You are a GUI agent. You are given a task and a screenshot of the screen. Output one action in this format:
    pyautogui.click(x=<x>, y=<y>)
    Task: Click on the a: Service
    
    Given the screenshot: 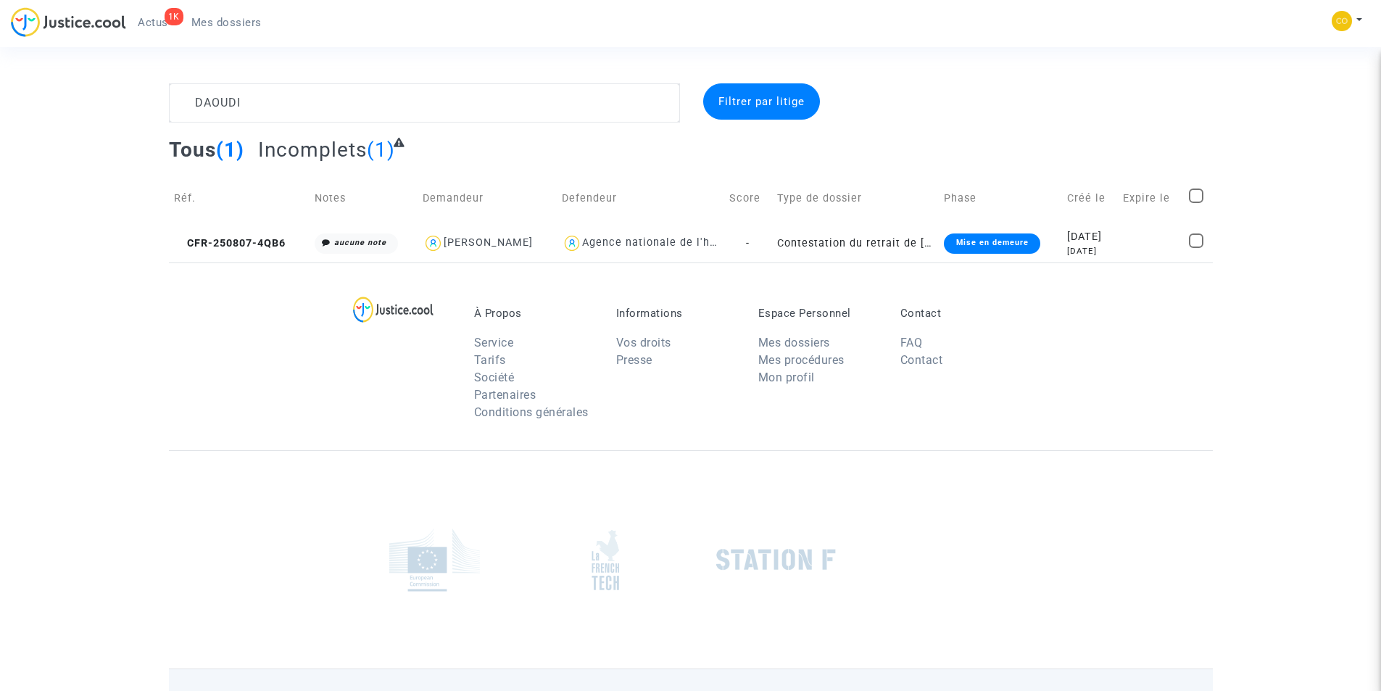 What is the action you would take?
    pyautogui.click(x=494, y=342)
    